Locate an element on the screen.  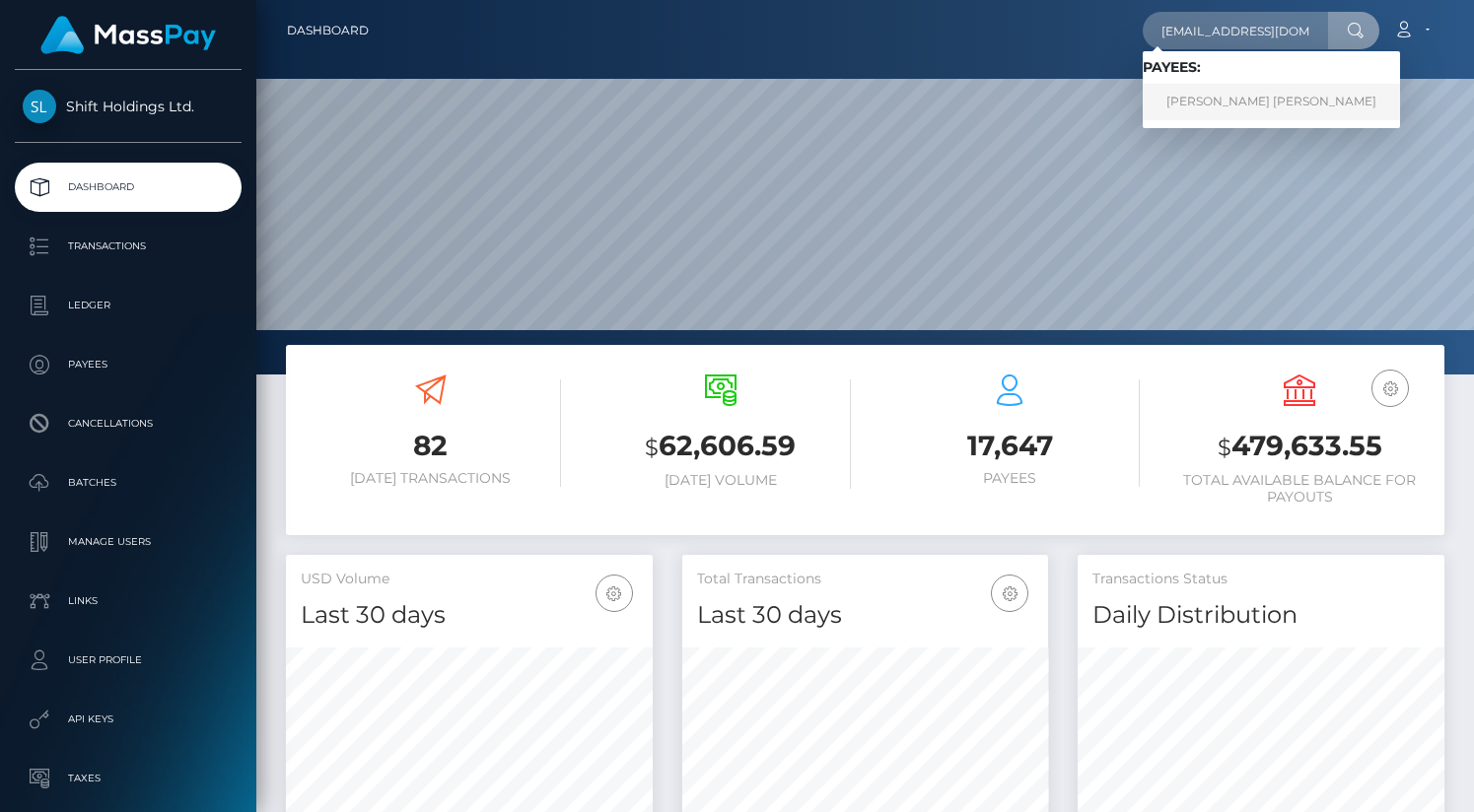
h6: Payees: is located at coordinates (1271, 67).